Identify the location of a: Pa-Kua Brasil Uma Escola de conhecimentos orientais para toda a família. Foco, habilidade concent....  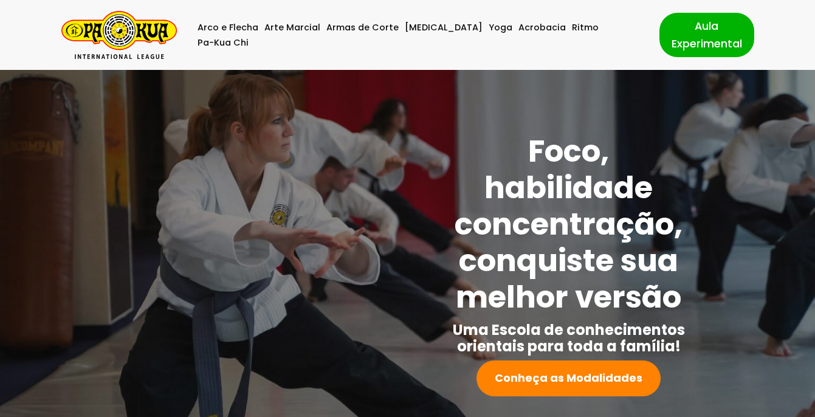
(119, 35).